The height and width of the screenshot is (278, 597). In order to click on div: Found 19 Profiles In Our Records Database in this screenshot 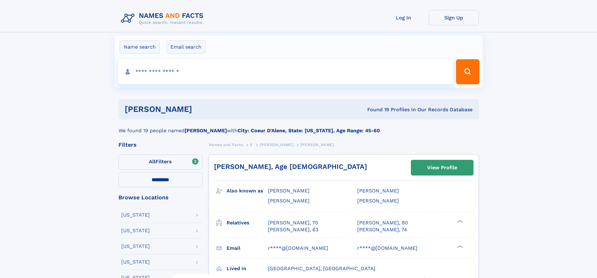, I will do `click(376, 110)`.